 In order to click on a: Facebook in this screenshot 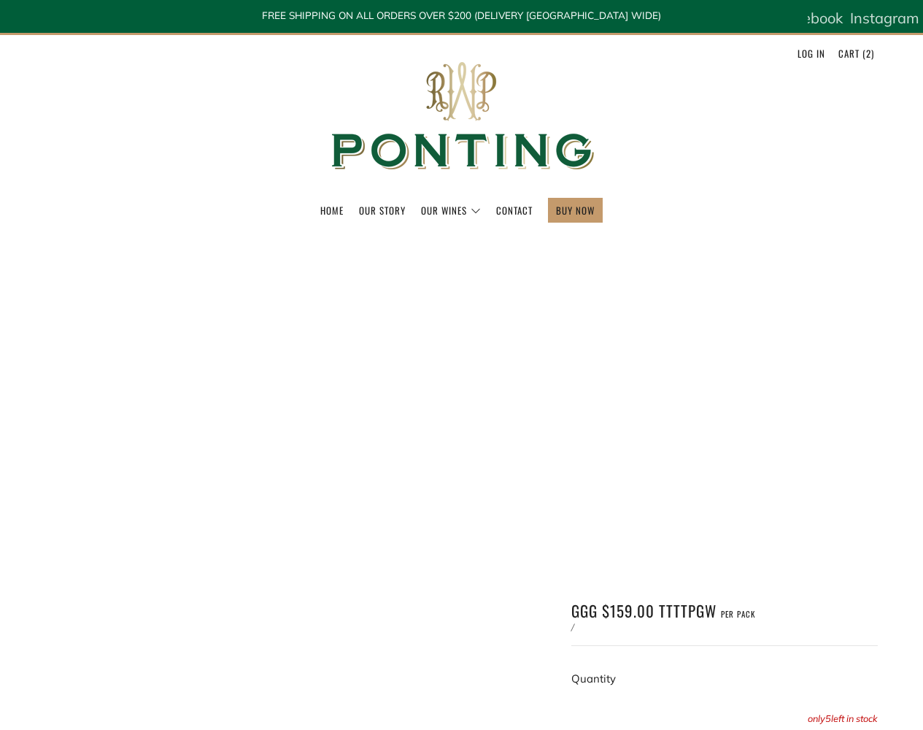, I will do `click(811, 18)`.